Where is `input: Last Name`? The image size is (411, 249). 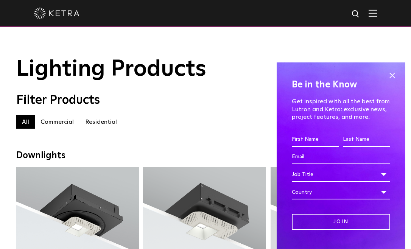
input: Last Name is located at coordinates (366, 140).